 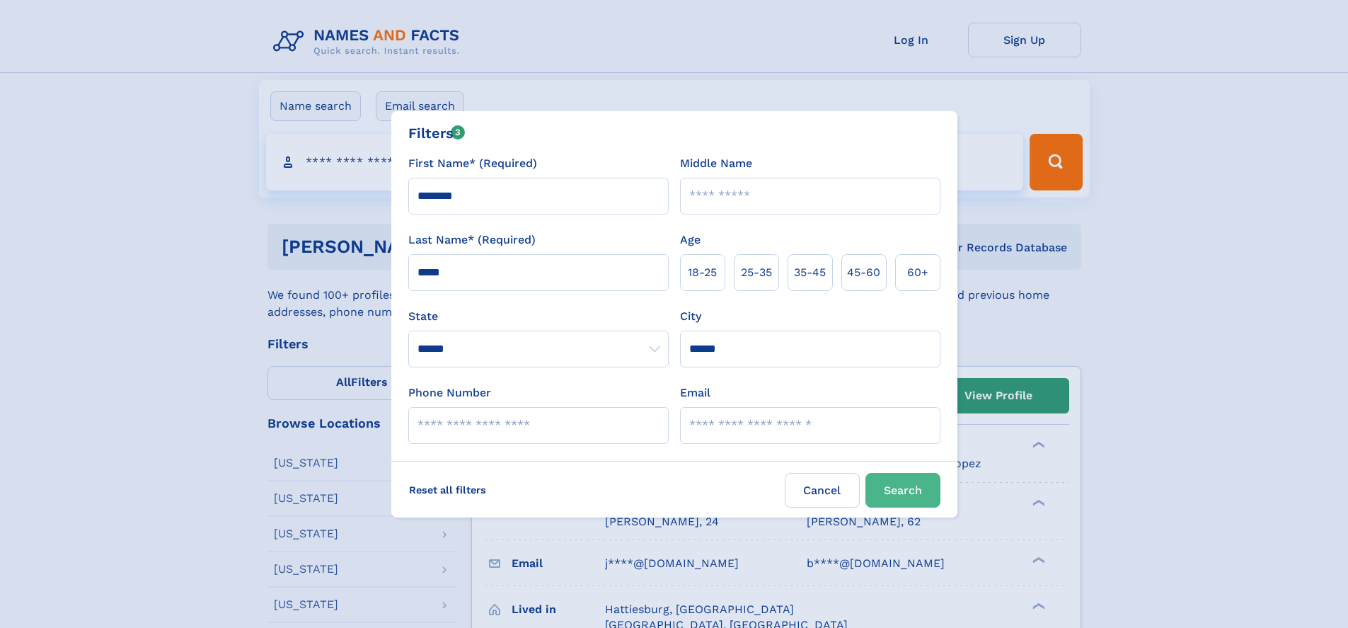 What do you see at coordinates (695, 393) in the screenshot?
I see `label: Email` at bounding box center [695, 393].